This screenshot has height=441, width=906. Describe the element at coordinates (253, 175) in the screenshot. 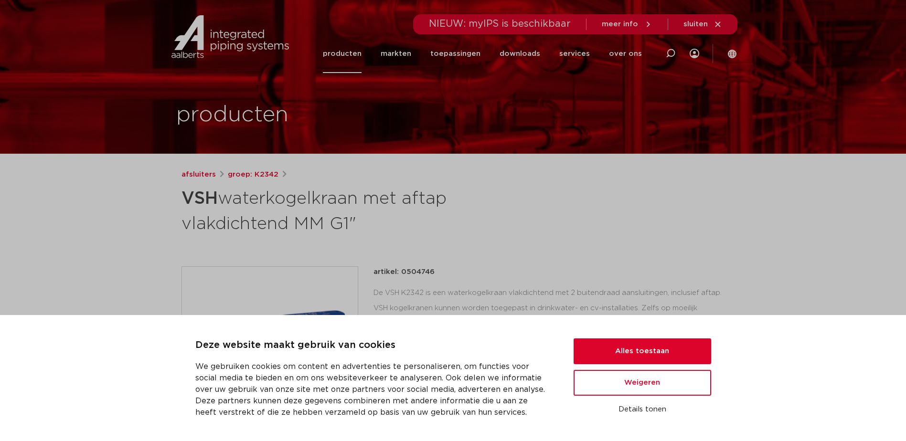

I see `a: groep: K2342` at that location.